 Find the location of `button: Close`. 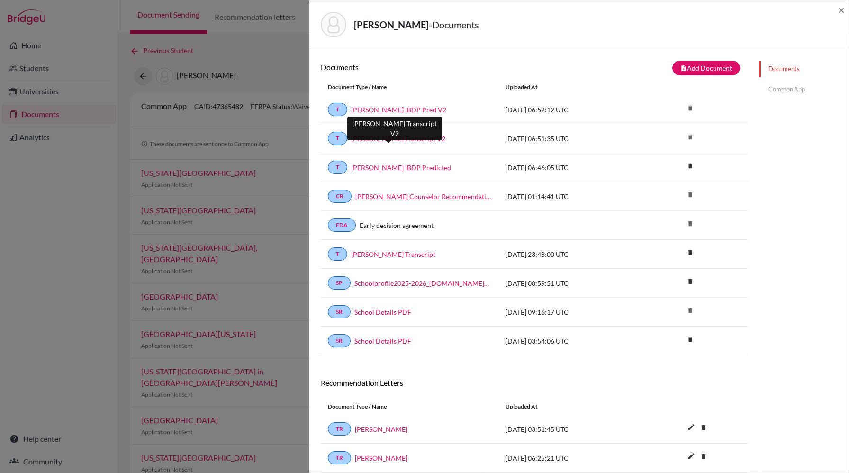

button: Close is located at coordinates (841, 10).